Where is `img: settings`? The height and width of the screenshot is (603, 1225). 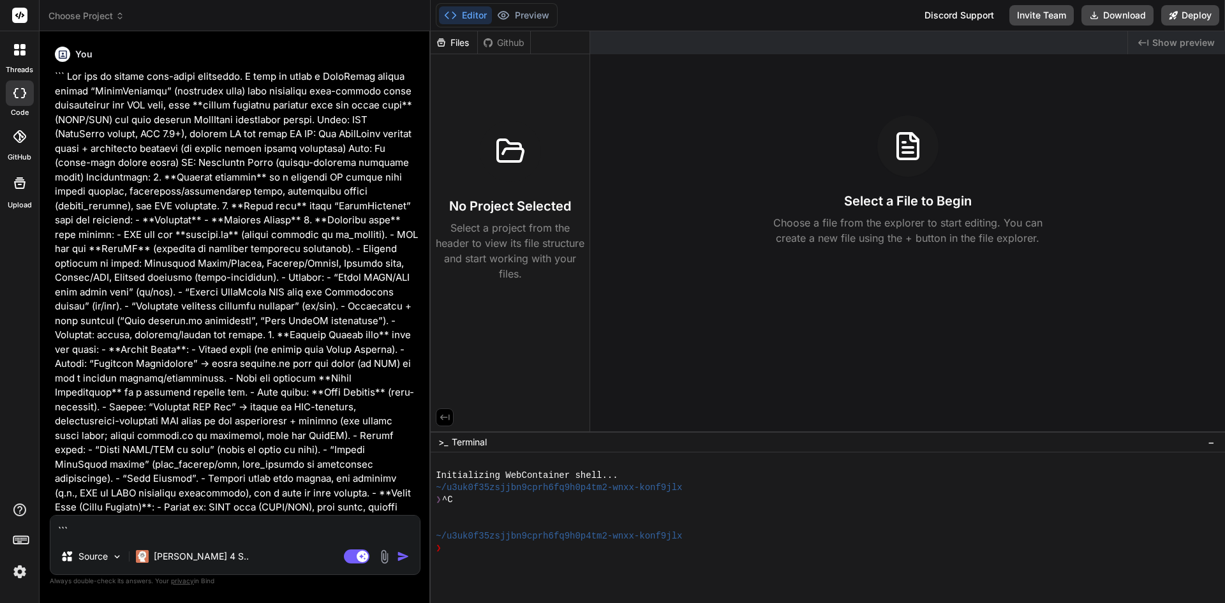
img: settings is located at coordinates (20, 572).